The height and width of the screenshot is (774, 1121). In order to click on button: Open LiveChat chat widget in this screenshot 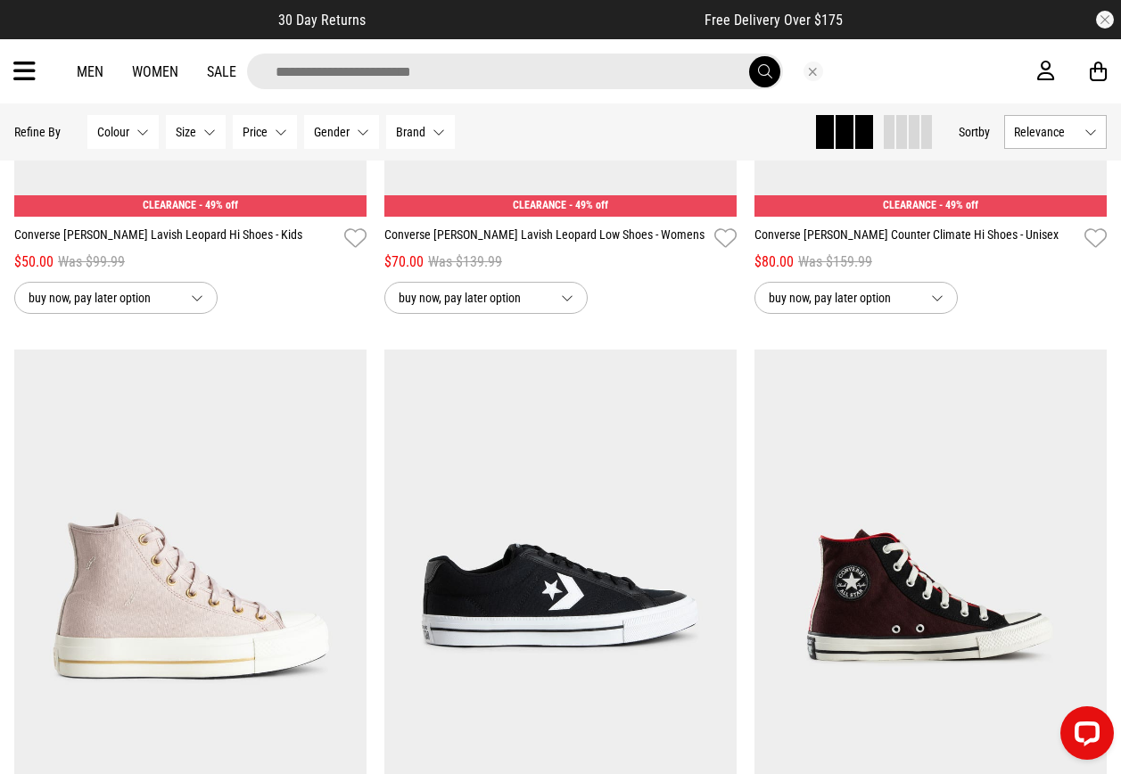, I will do `click(41, 34)`.